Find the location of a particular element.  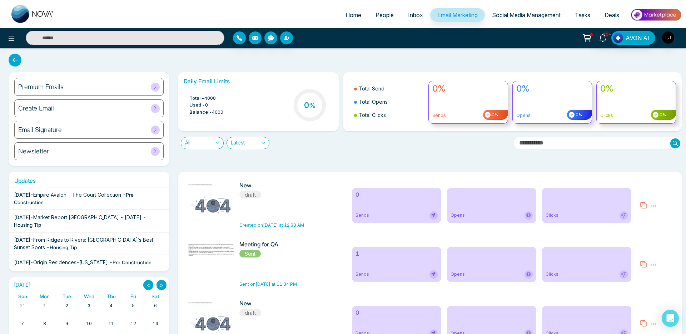

span: Opens is located at coordinates (458, 274).